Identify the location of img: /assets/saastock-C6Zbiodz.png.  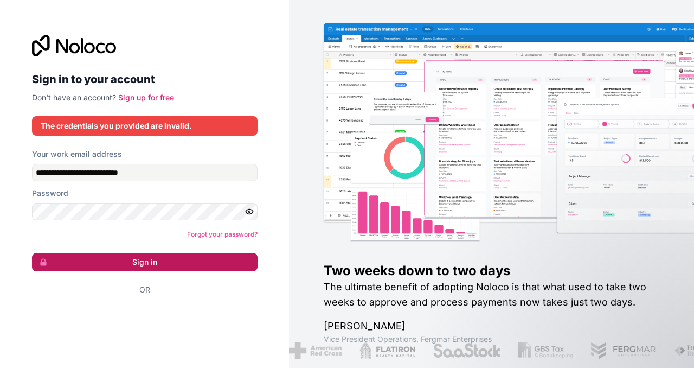
(466, 350).